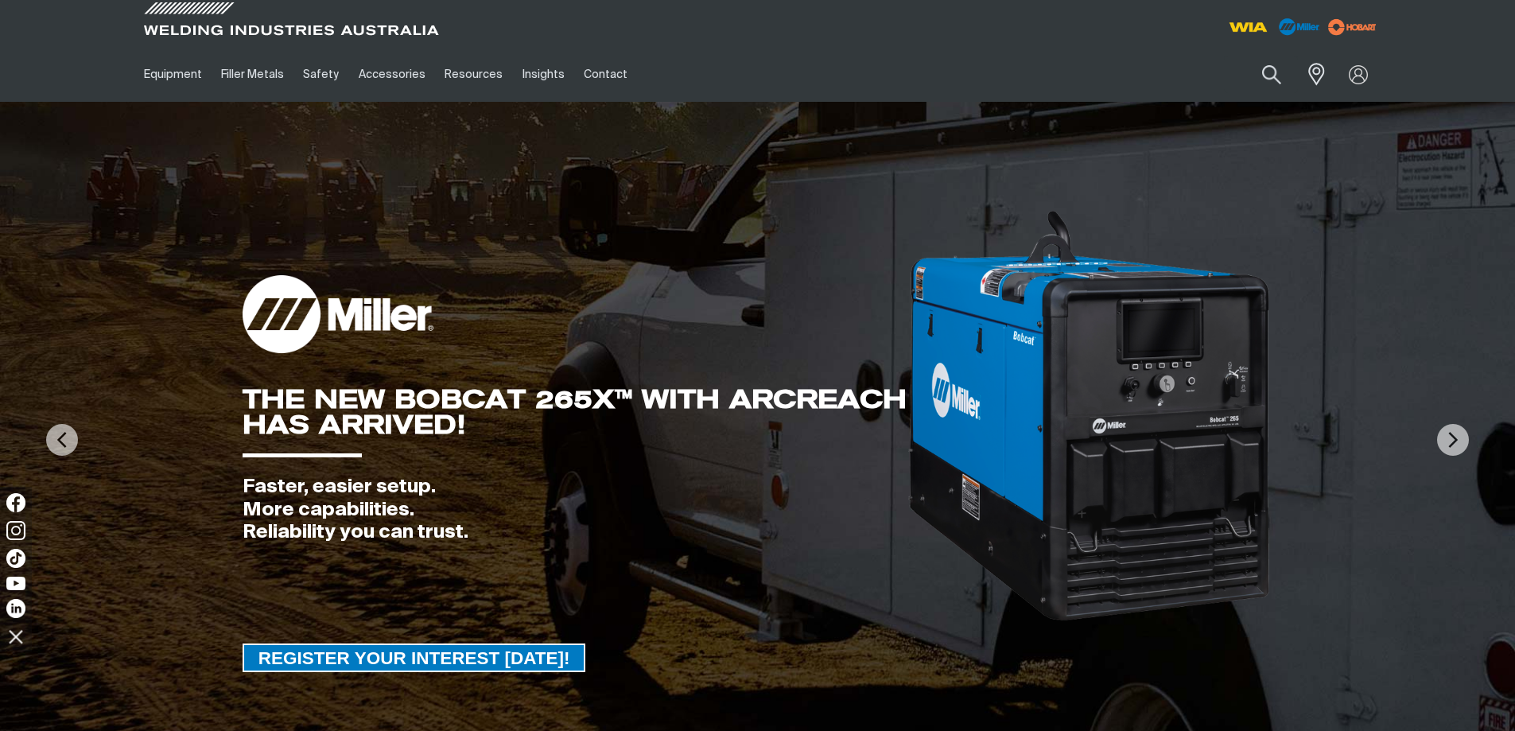 This screenshot has height=731, width=1515. What do you see at coordinates (1271, 74) in the screenshot?
I see `button: Search products` at bounding box center [1271, 74].